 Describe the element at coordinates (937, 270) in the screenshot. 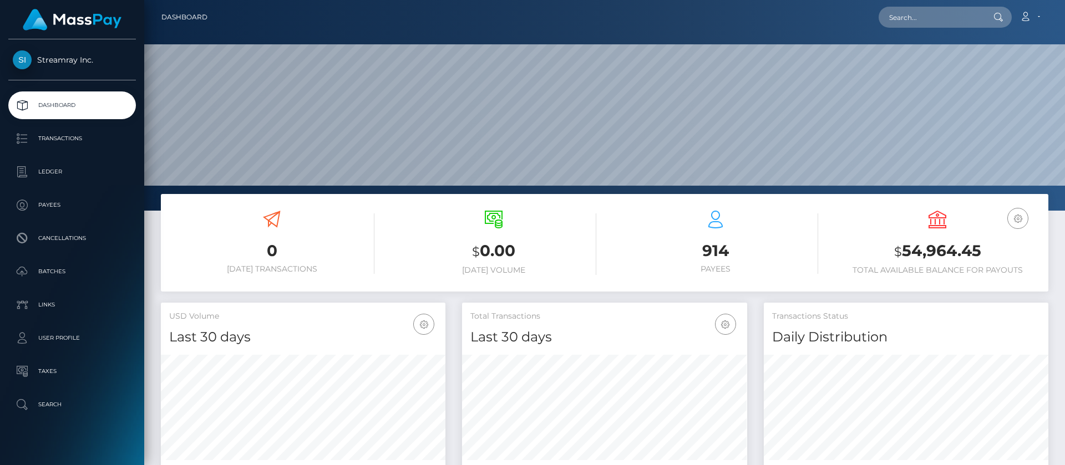

I see `h6: Total Available Balance for Payouts` at that location.